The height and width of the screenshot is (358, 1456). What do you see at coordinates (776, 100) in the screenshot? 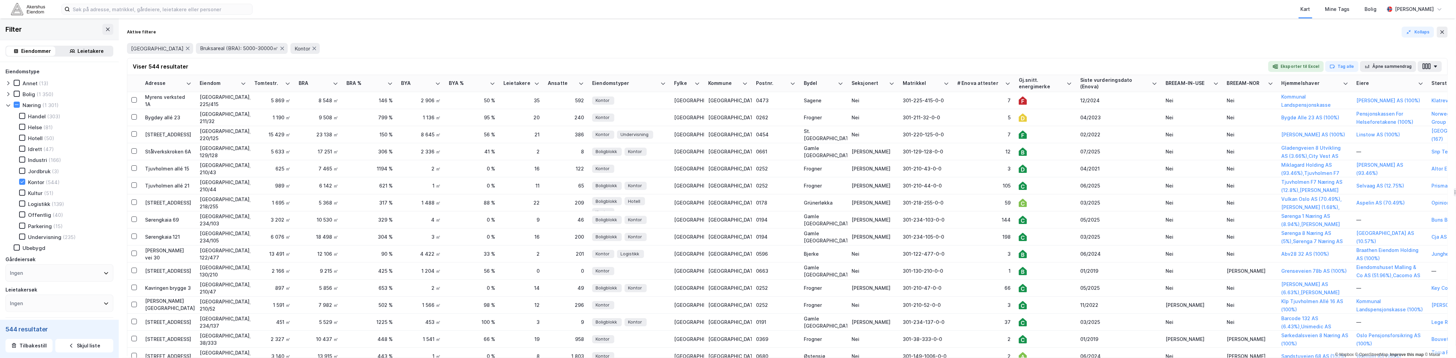
I see `div: 0473` at bounding box center [776, 100].